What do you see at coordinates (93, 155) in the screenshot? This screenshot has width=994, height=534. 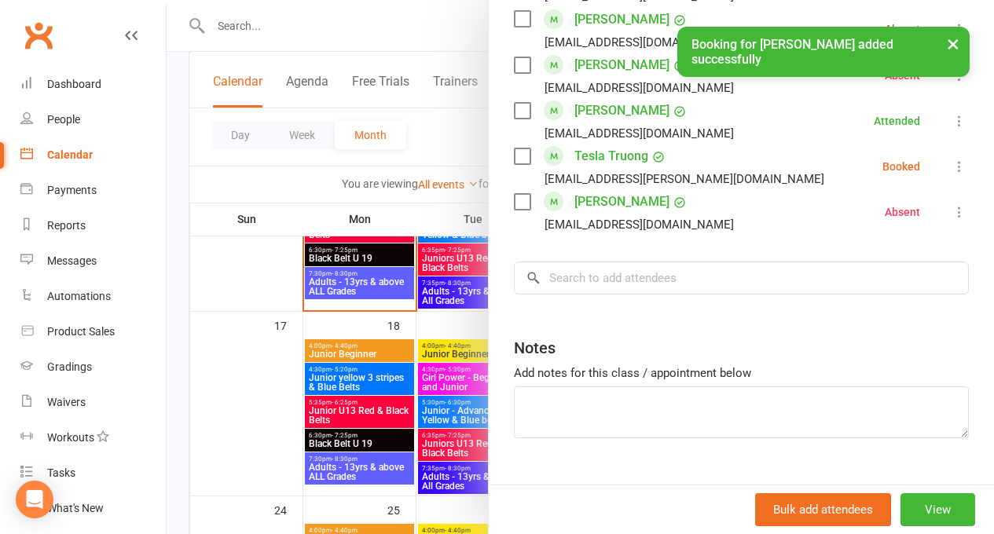 I see `a: Calendar` at bounding box center [93, 155].